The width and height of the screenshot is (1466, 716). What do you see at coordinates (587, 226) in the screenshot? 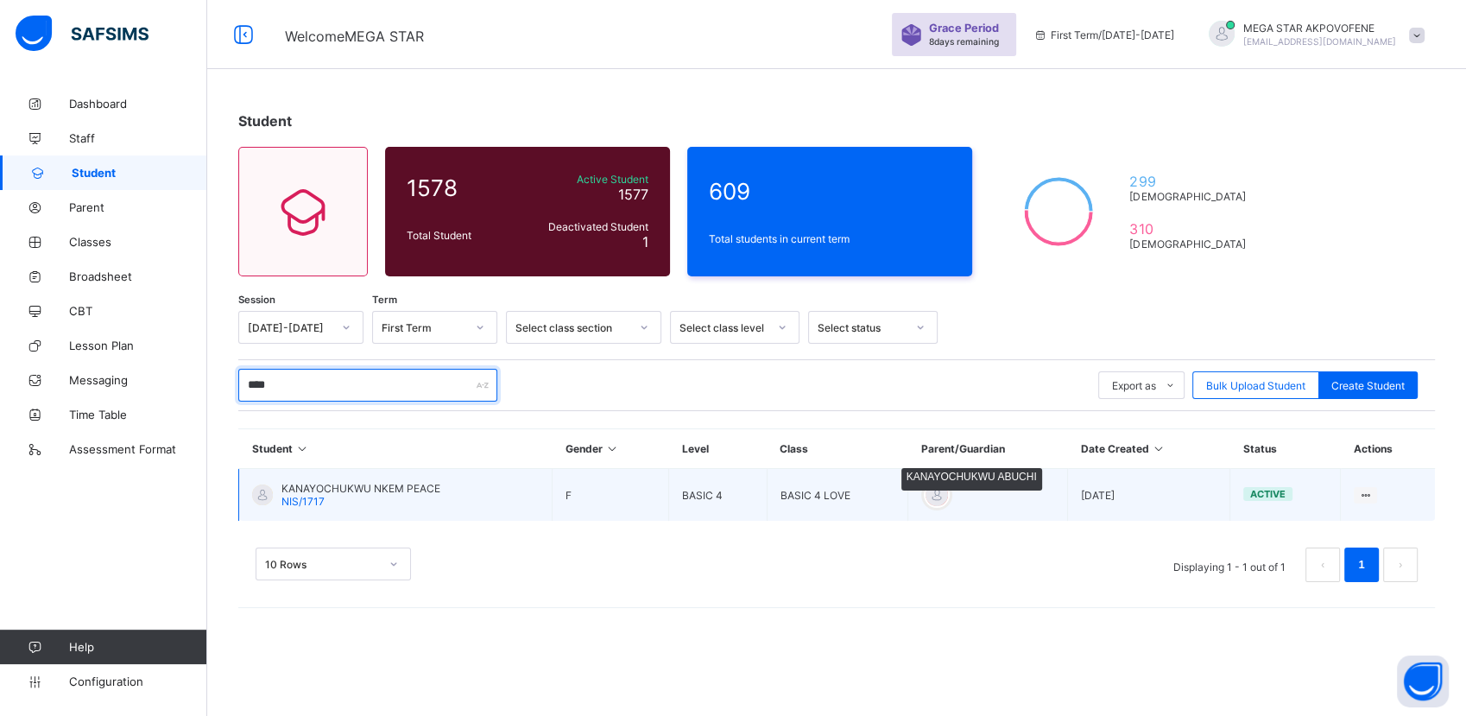
I see `span: Deactivated Student` at bounding box center [587, 226].